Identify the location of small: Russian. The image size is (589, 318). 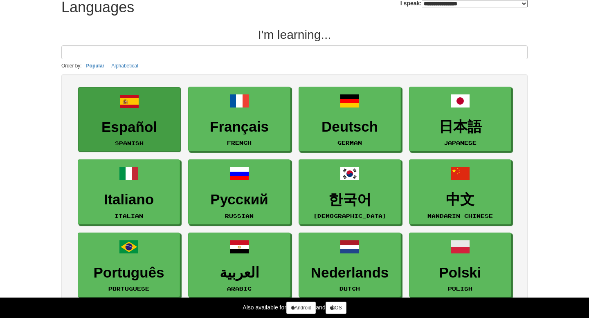
(239, 216).